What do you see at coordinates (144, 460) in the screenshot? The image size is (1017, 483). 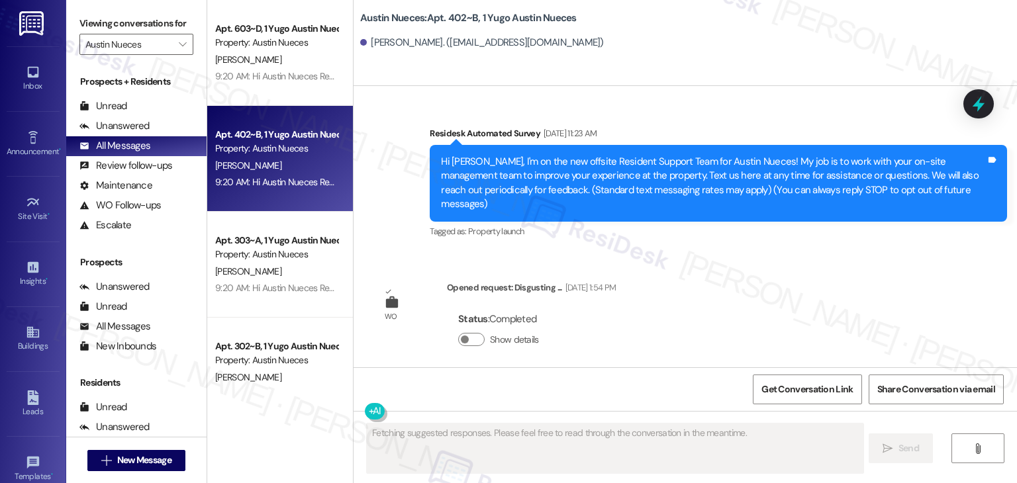 I see `span: New Message` at bounding box center [144, 460].